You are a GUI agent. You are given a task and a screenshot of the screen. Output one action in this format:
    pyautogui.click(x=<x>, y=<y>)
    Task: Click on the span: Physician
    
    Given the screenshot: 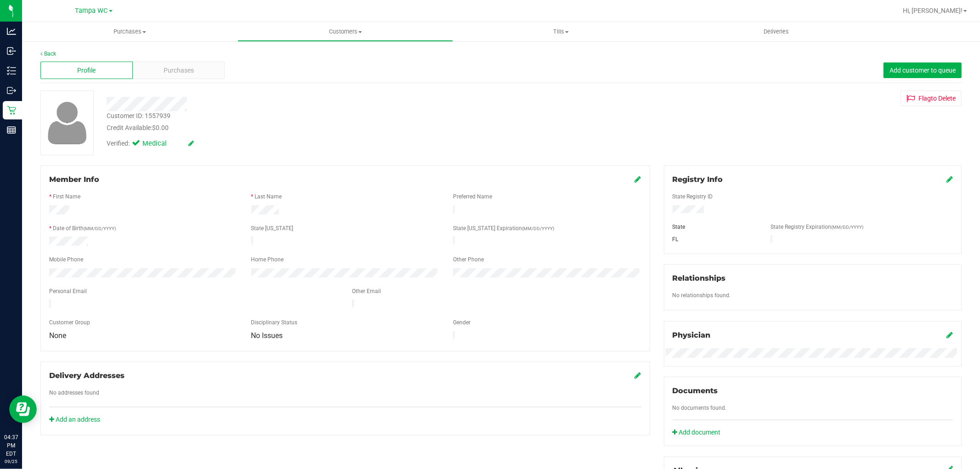 What is the action you would take?
    pyautogui.click(x=691, y=335)
    